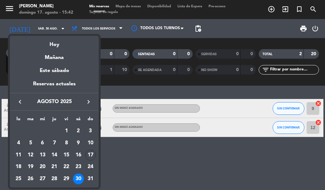 Image resolution: width=325 pixels, height=190 pixels. I want to click on td: 8 de agosto de 2025, so click(66, 143).